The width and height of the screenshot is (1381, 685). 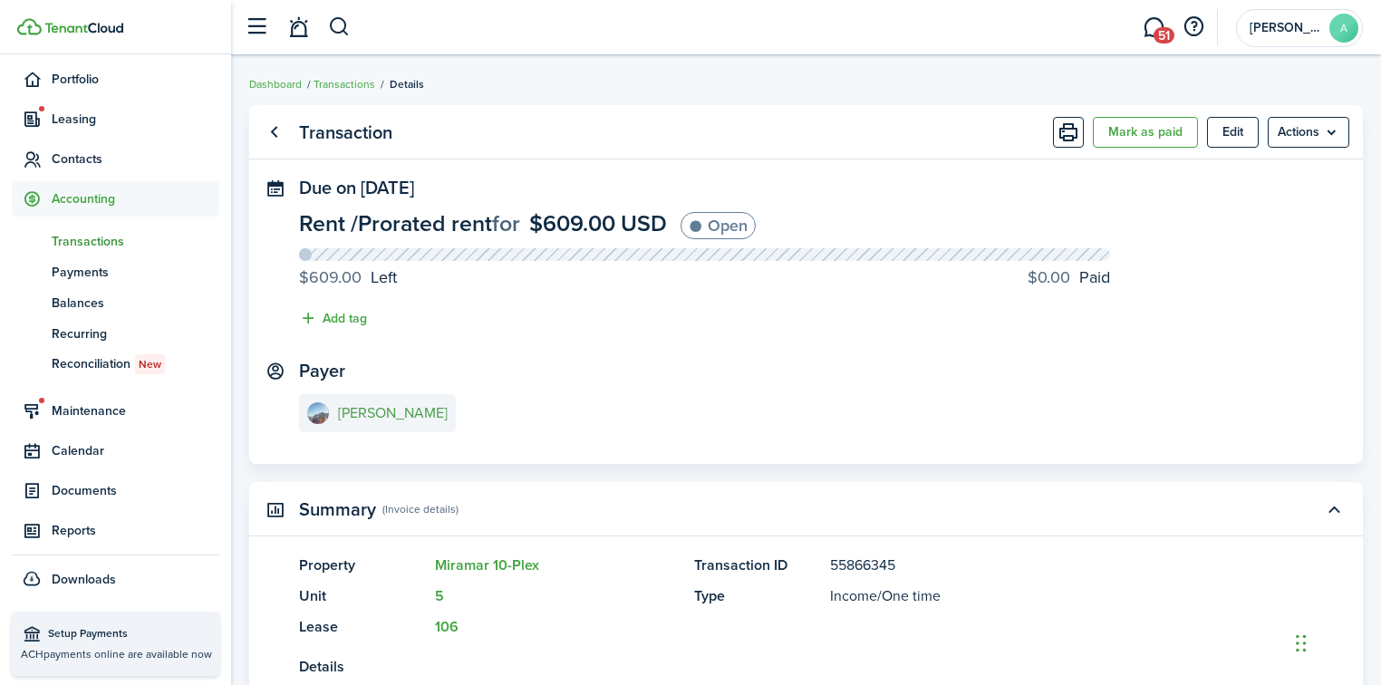 What do you see at coordinates (1334, 509) in the screenshot?
I see `button: Toggle accordion` at bounding box center [1334, 509].